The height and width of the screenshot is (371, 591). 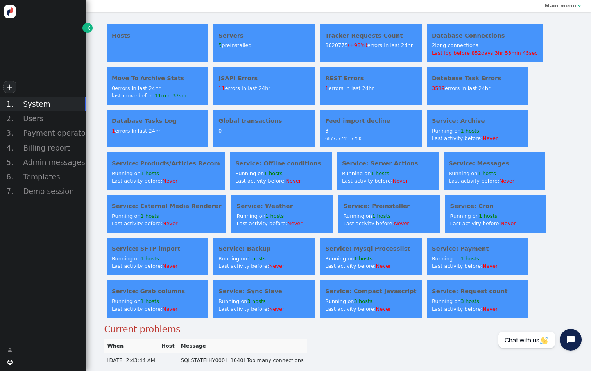 I want to click on h4: Service: Archive, so click(x=478, y=121).